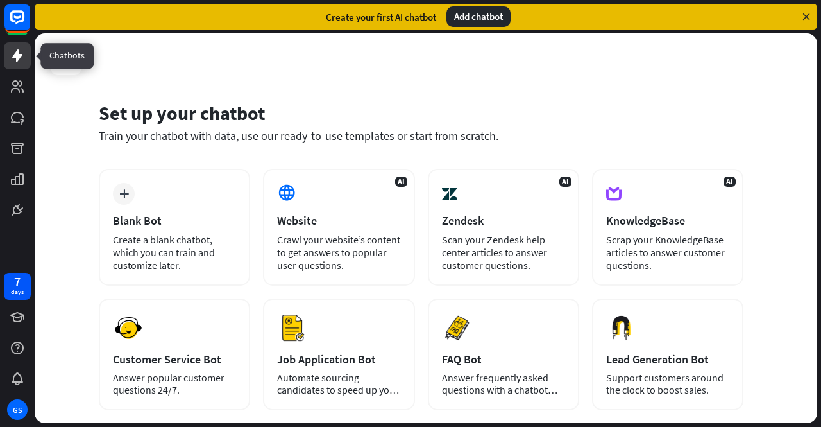 The height and width of the screenshot is (427, 821). What do you see at coordinates (175, 252) in the screenshot?
I see `div: Create a blank chatbot, which you can train and customize later.` at bounding box center [175, 252].